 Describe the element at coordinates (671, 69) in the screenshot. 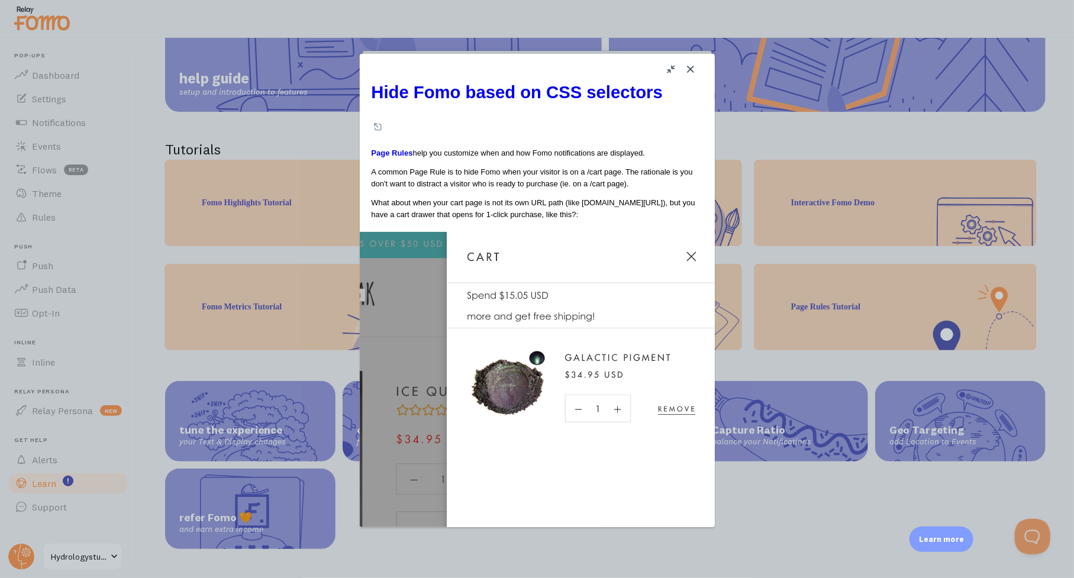

I see `button: Collapse` at that location.